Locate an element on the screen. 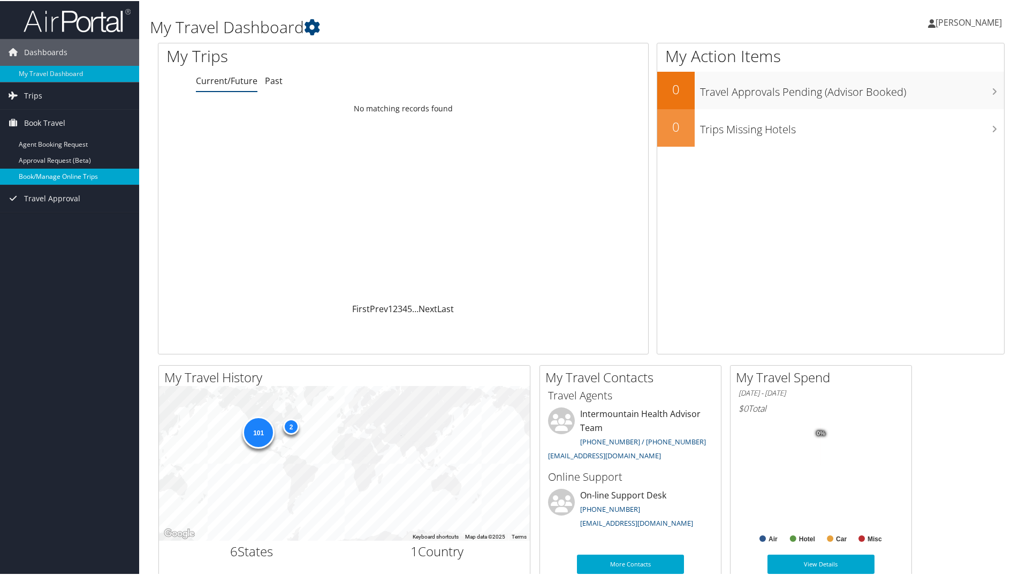 This screenshot has height=575, width=1019. span: Book Travel is located at coordinates (44, 122).